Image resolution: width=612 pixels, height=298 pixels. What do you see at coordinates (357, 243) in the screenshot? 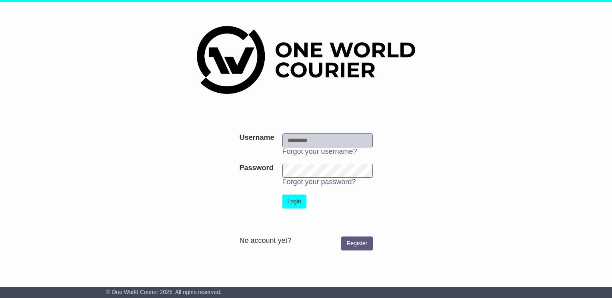
I see `a: Register` at bounding box center [357, 243].